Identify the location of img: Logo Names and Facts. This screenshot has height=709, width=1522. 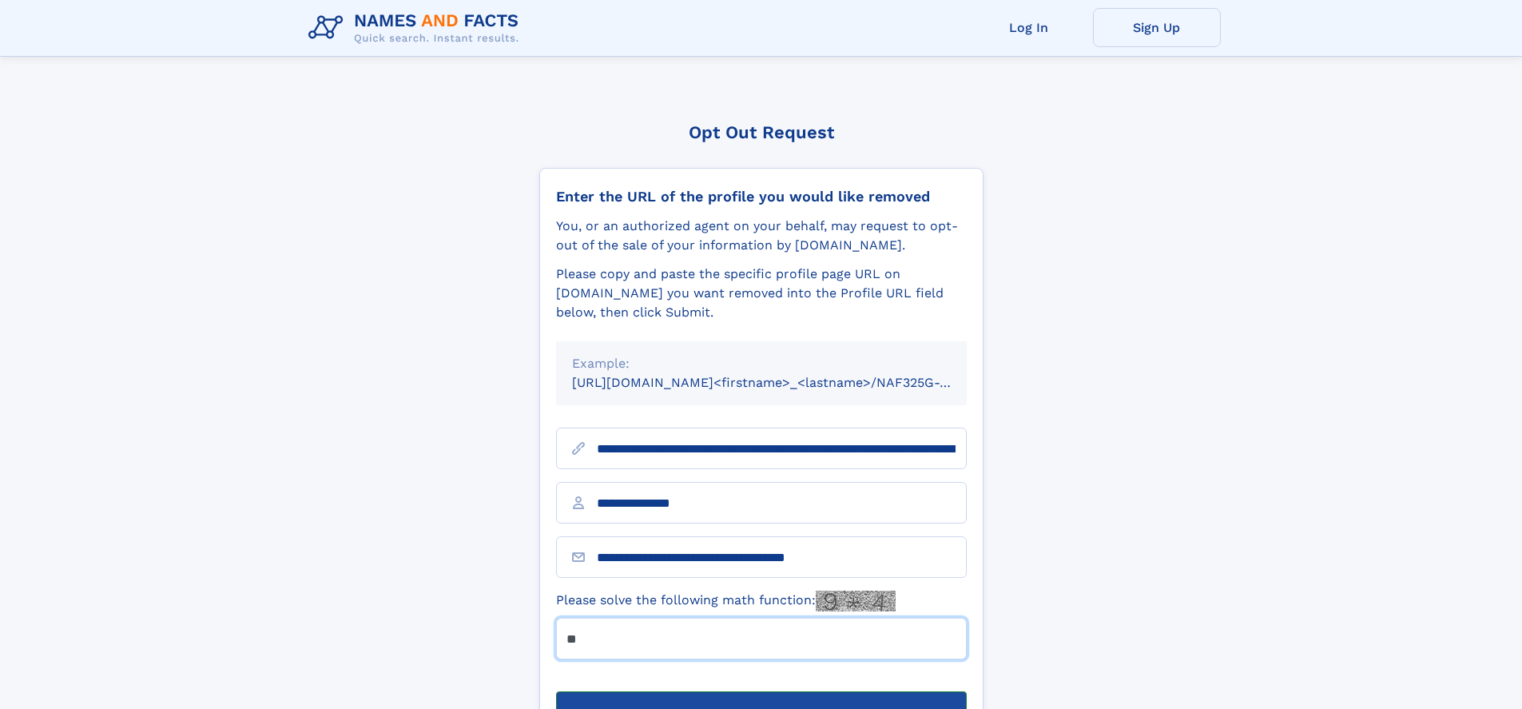
(417, 28).